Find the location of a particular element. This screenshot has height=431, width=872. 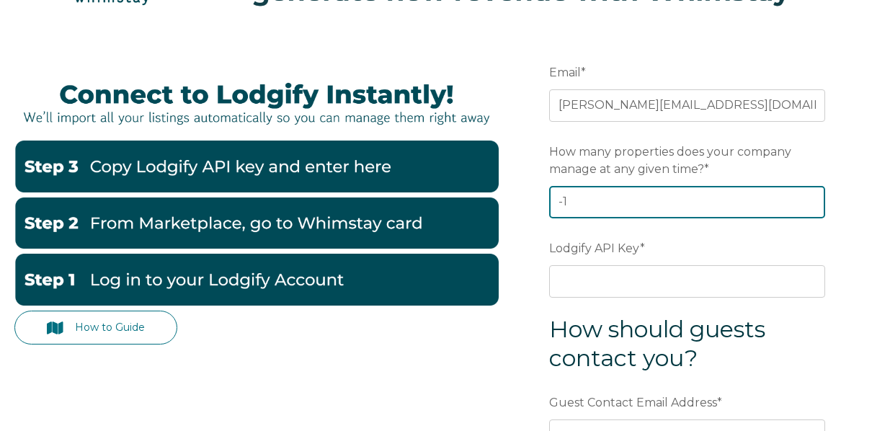

a: How to Guide is located at coordinates (96, 327).